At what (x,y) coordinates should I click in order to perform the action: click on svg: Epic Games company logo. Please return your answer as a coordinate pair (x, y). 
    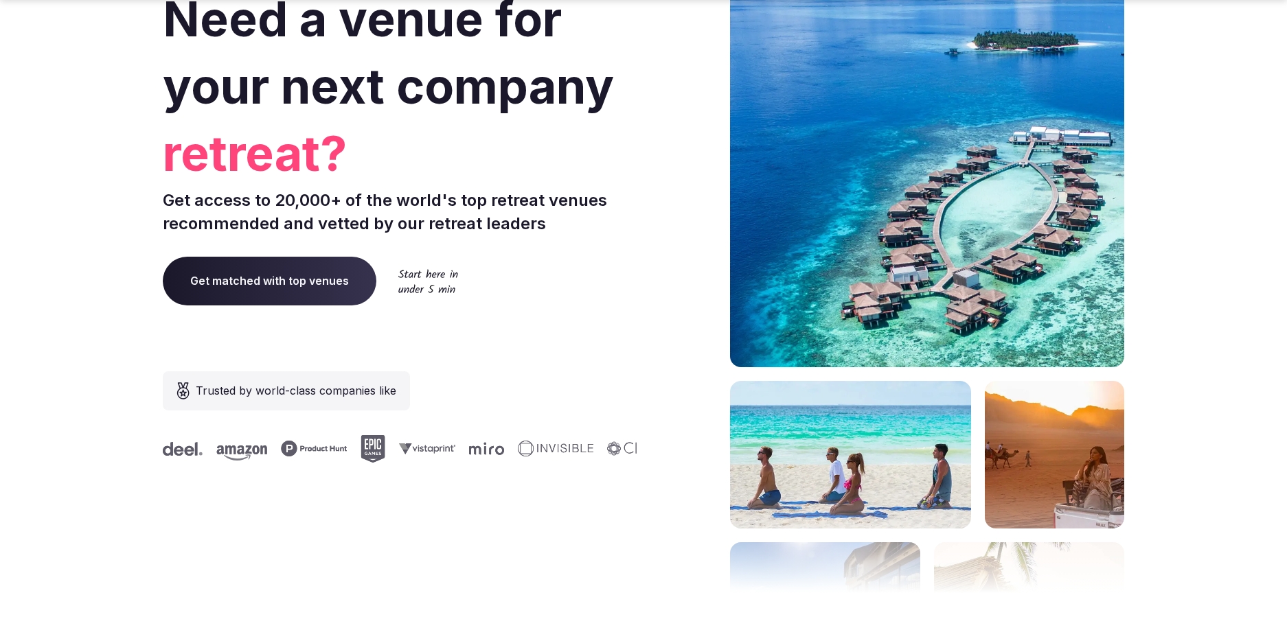
    Looking at the image, I should click on (372, 449).